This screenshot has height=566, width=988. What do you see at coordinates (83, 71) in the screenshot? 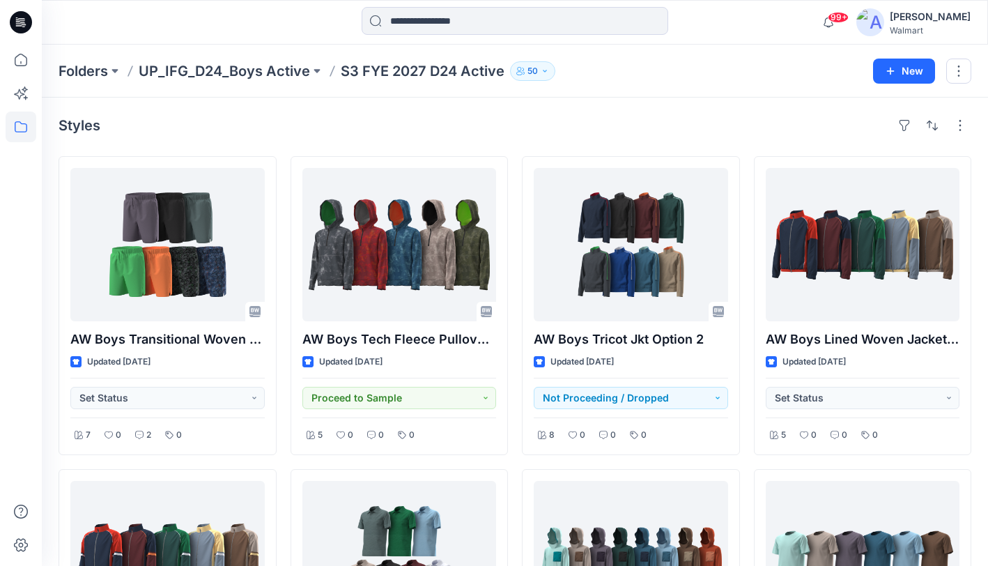
I see `a: Folders` at bounding box center [83, 71].